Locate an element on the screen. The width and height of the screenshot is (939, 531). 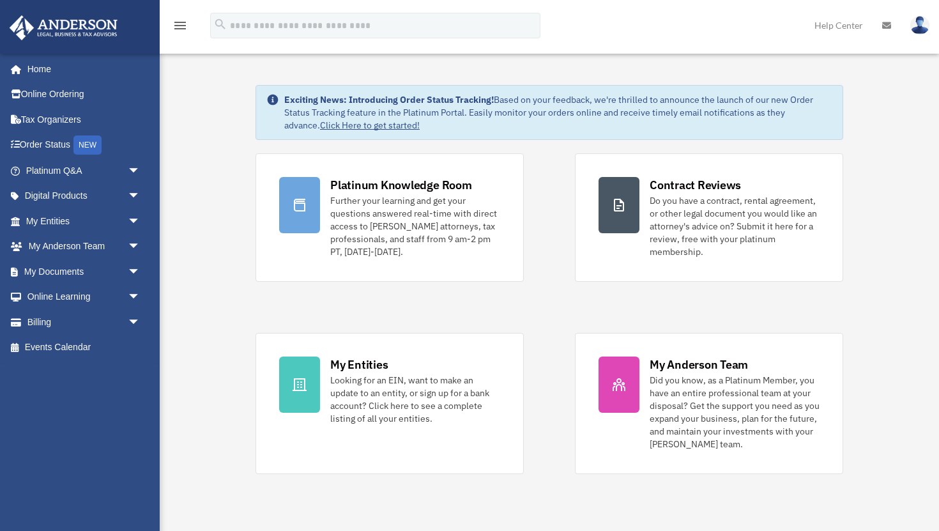
div: Do you have a contract, rental agreement, or other legal document you would like an attorney's ad... is located at coordinates (734, 226).